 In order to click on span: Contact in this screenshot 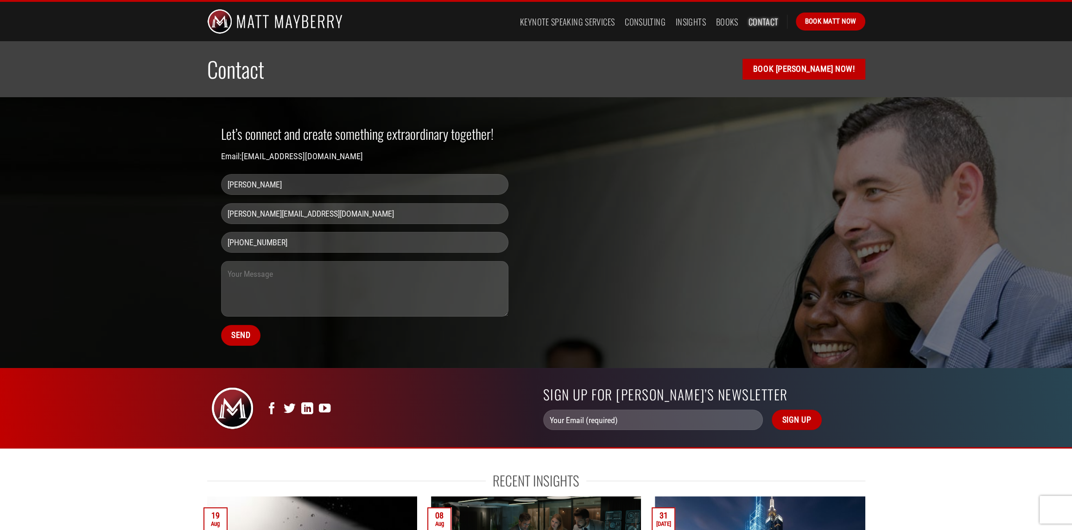, I will do `click(235, 69)`.